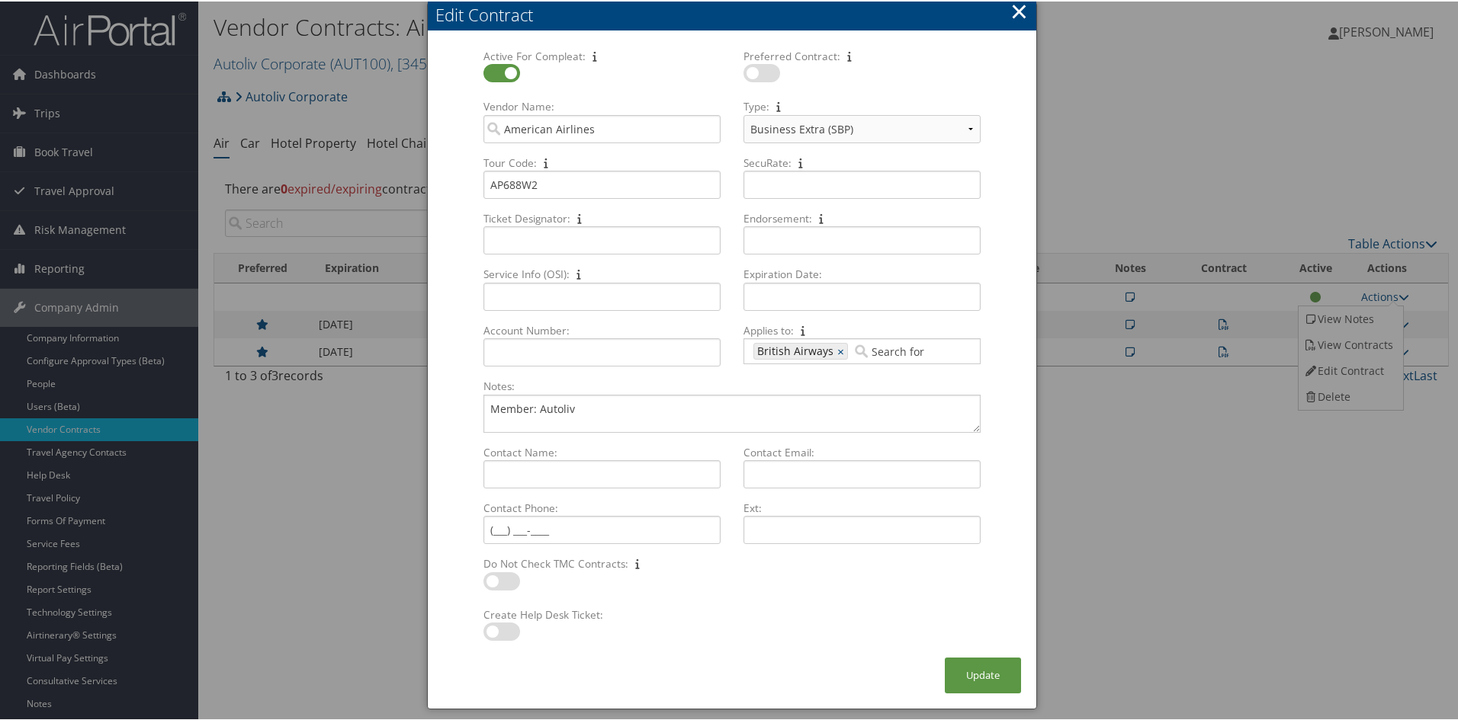  Describe the element at coordinates (861, 239) in the screenshot. I see `input: Endorsement:` at that location.